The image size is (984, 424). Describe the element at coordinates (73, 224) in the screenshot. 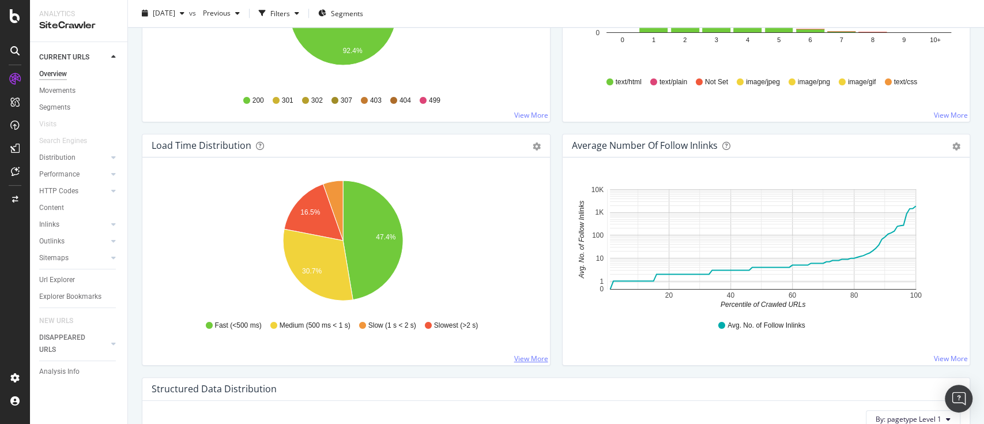

I see `a: Inlinks` at that location.